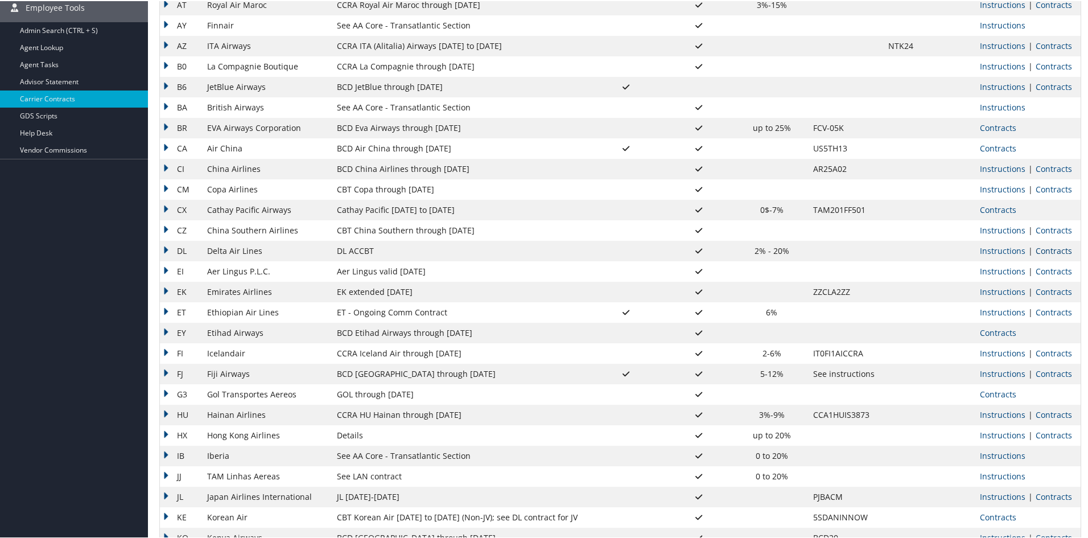 This screenshot has height=538, width=1088. I want to click on td: 6%, so click(772, 311).